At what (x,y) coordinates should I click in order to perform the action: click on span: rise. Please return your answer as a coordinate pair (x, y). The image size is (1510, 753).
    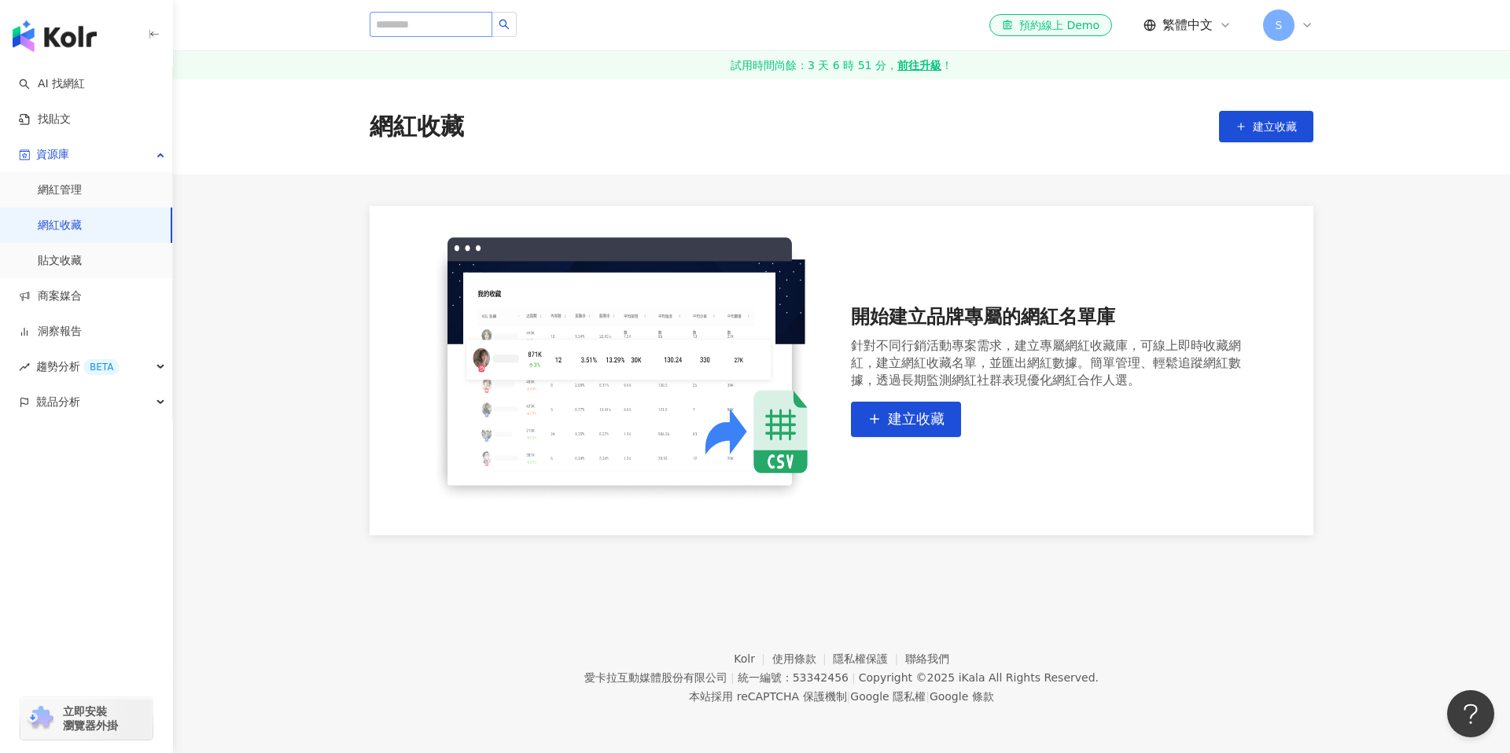
    Looking at the image, I should click on (24, 367).